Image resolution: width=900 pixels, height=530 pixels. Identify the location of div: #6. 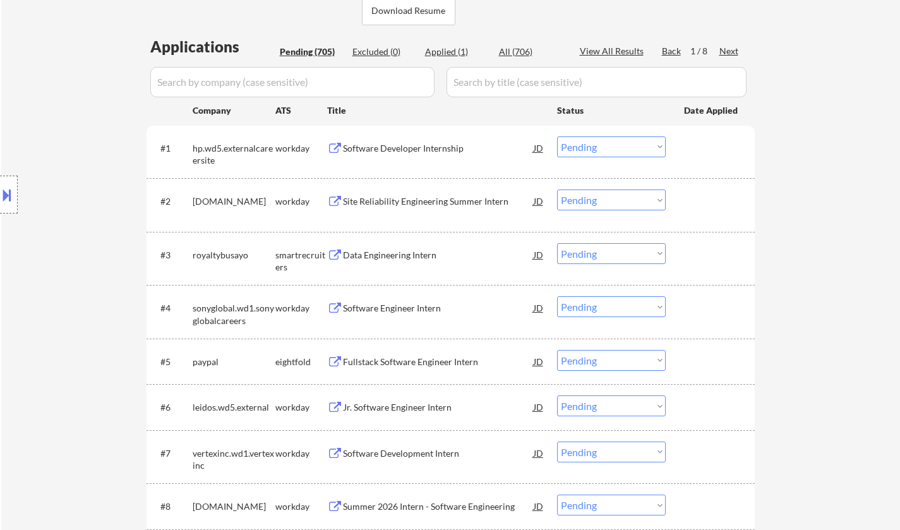
(171, 407).